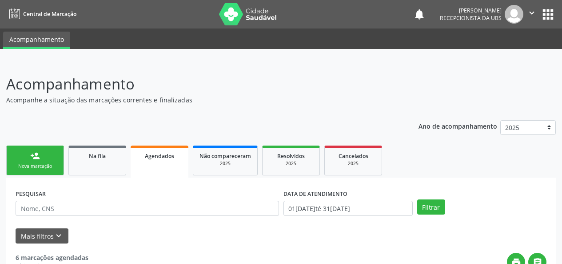 This screenshot has width=562, height=264. What do you see at coordinates (160, 156) in the screenshot?
I see `span: Agendados` at bounding box center [160, 156].